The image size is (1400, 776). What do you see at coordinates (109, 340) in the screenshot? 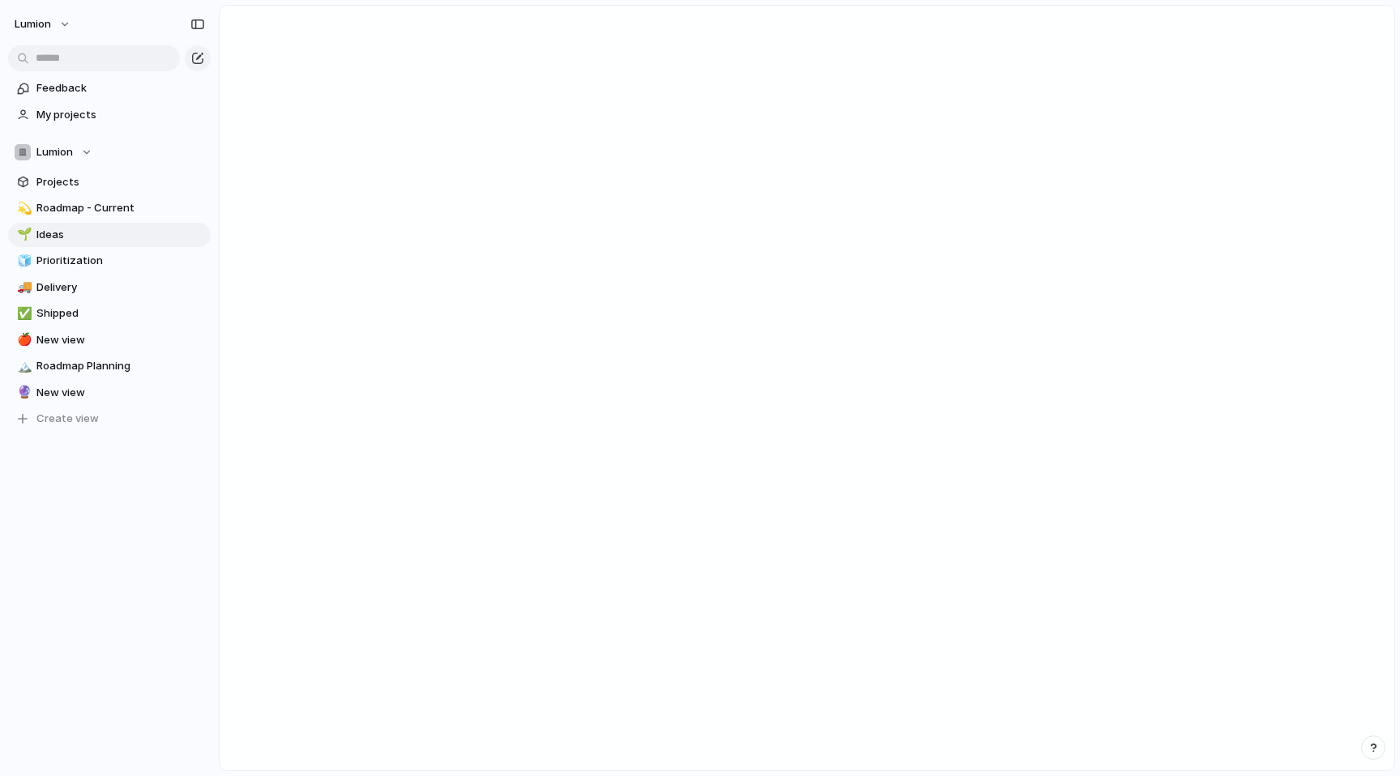
I see `a: 🍎New view` at bounding box center [109, 340].